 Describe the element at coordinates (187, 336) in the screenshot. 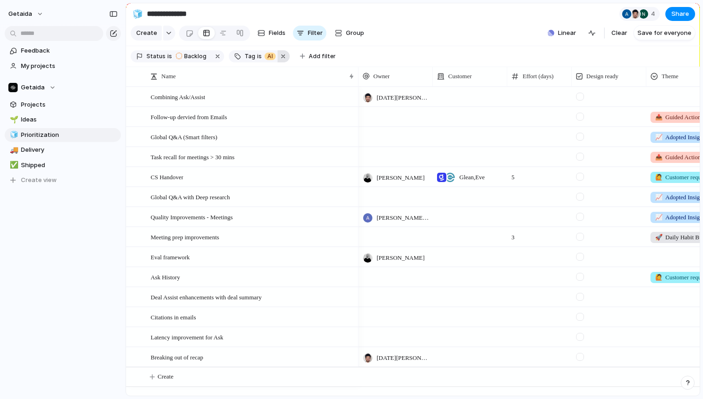

I see `span: Latency improvement for Ask` at that location.